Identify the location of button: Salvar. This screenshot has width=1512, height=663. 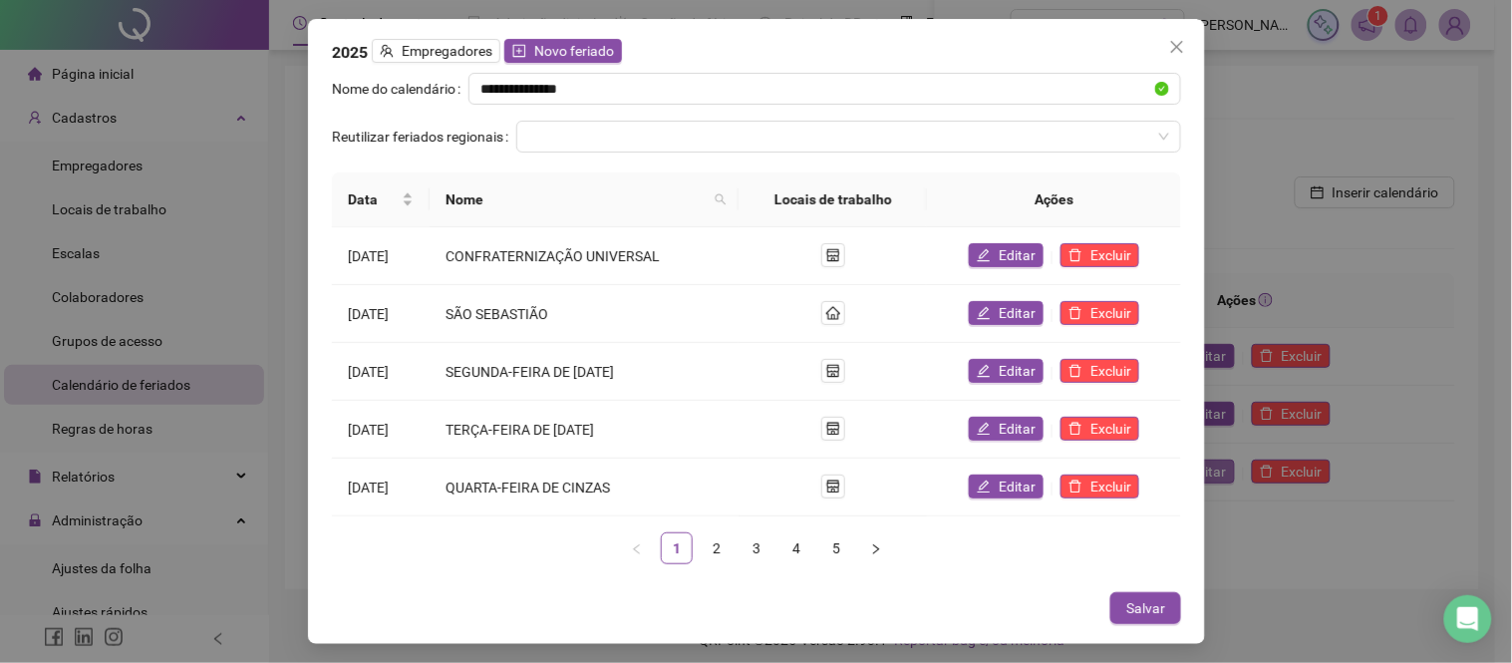
(1145, 608).